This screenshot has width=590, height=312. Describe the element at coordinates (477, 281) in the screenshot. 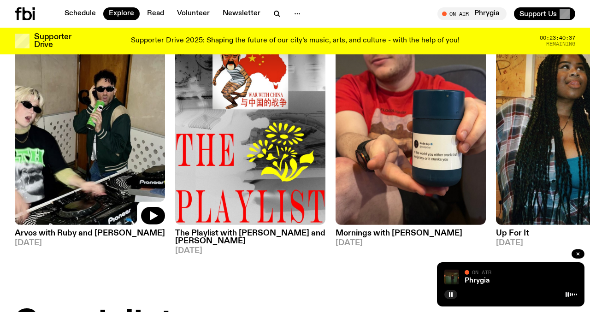

I see `a: Phrygia` at that location.